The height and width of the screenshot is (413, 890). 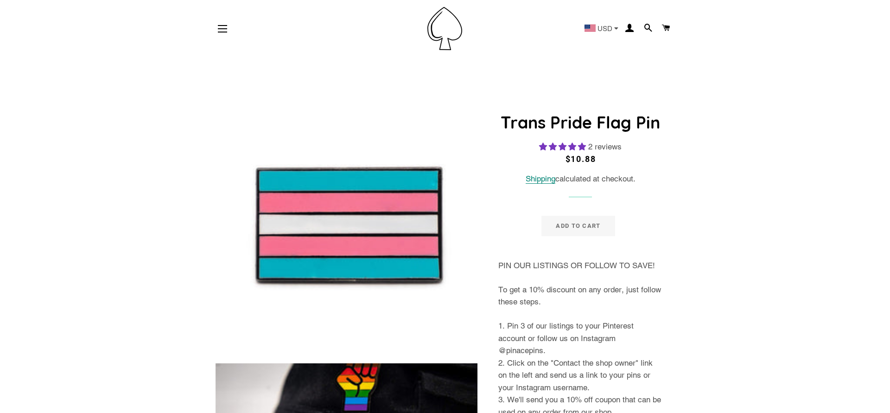 I want to click on span: 2 reviews, so click(x=605, y=146).